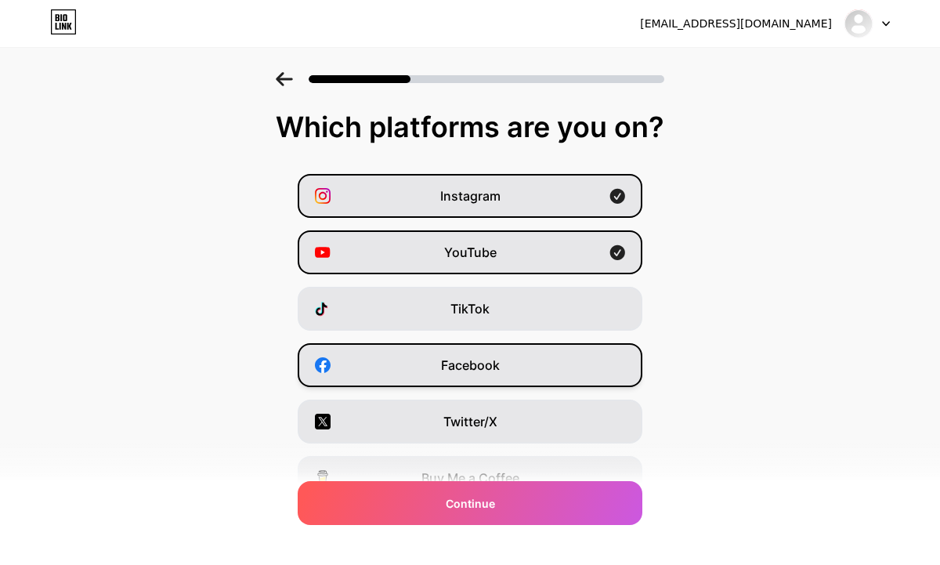  What do you see at coordinates (470, 365) in the screenshot?
I see `span: Facebook` at bounding box center [470, 365].